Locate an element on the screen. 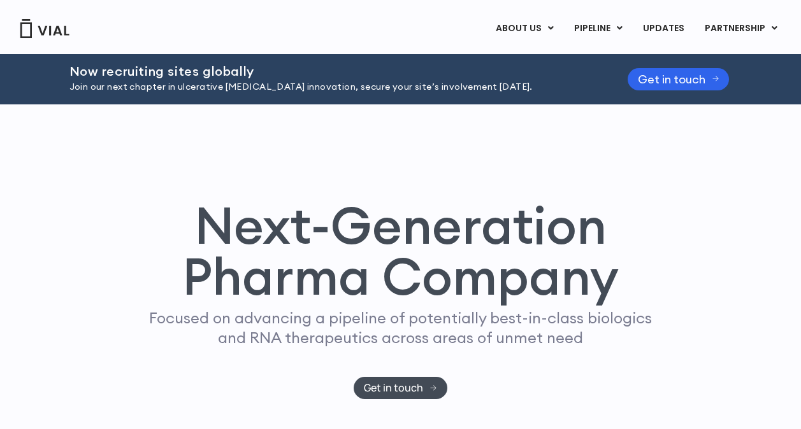 The image size is (801, 429). a: ABOUT USMenu Toggle is located at coordinates (524, 29).